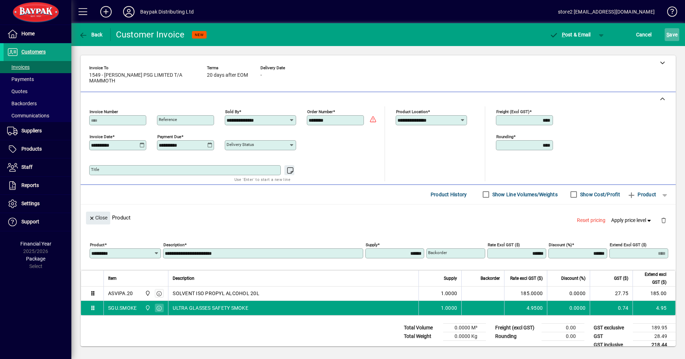 The height and width of the screenshot is (359, 685). What do you see at coordinates (450, 278) in the screenshot?
I see `span: Supply` at bounding box center [450, 278].